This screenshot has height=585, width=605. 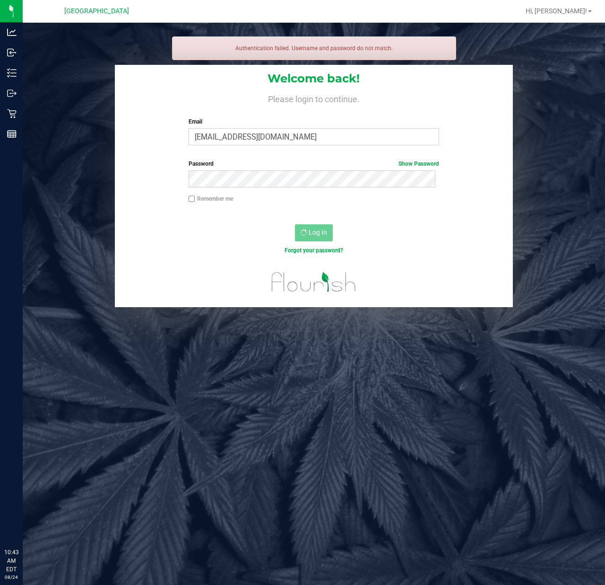 I want to click on a: Show Password, so click(x=419, y=164).